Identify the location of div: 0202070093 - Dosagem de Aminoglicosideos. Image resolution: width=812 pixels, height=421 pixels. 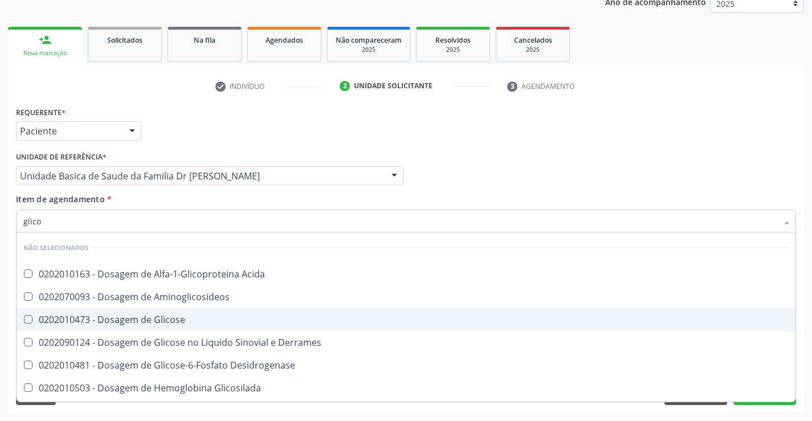
(406, 297).